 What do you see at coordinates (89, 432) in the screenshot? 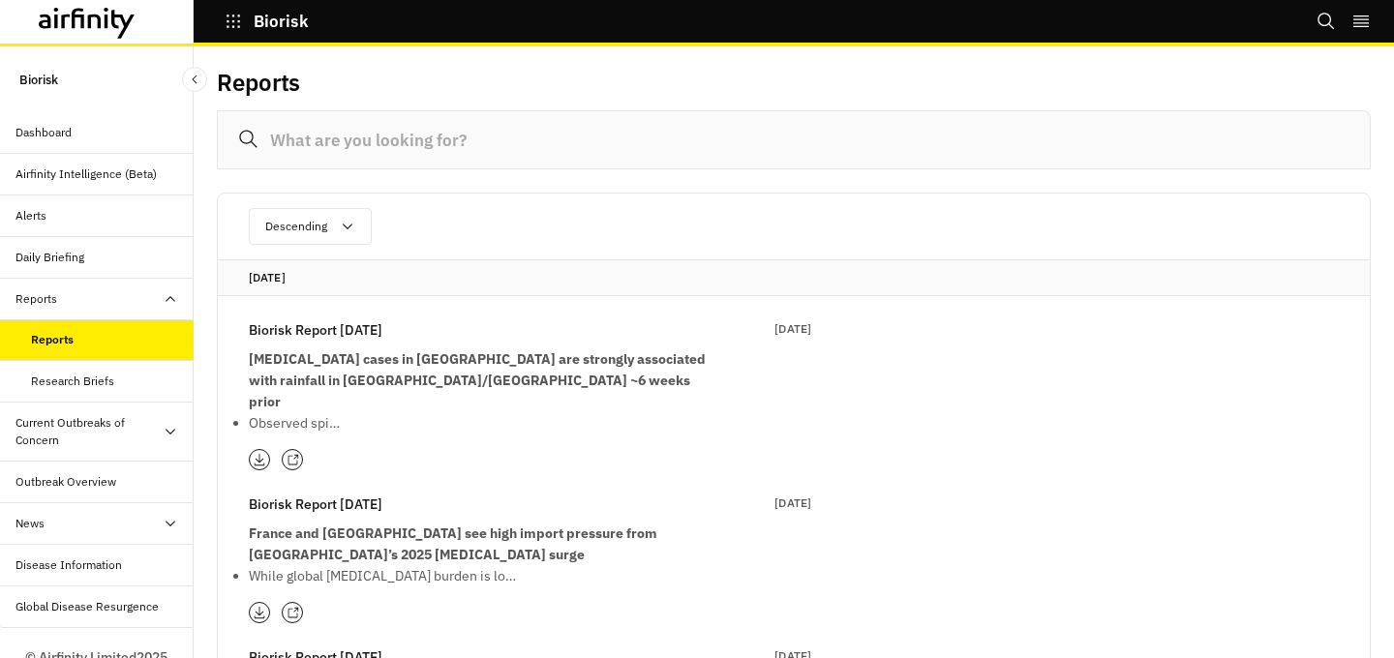
I see `div: Current Outbreaks of Concern` at bounding box center [89, 432].